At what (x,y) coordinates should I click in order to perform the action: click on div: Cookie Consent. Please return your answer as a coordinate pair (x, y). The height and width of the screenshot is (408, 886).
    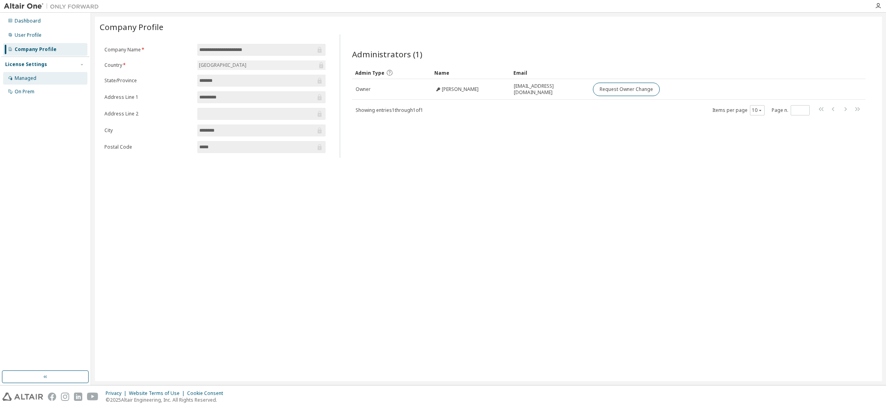
    Looking at the image, I should click on (207, 394).